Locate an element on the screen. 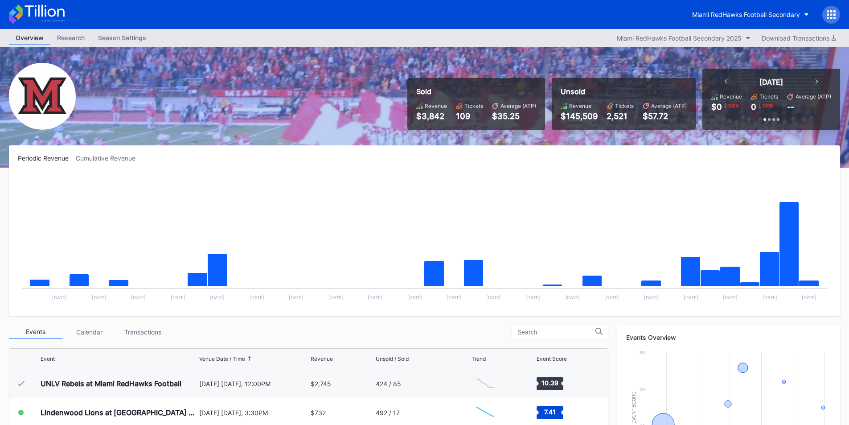 This screenshot has height=425, width=849. div: Cumulative Revenue is located at coordinates (109, 158).